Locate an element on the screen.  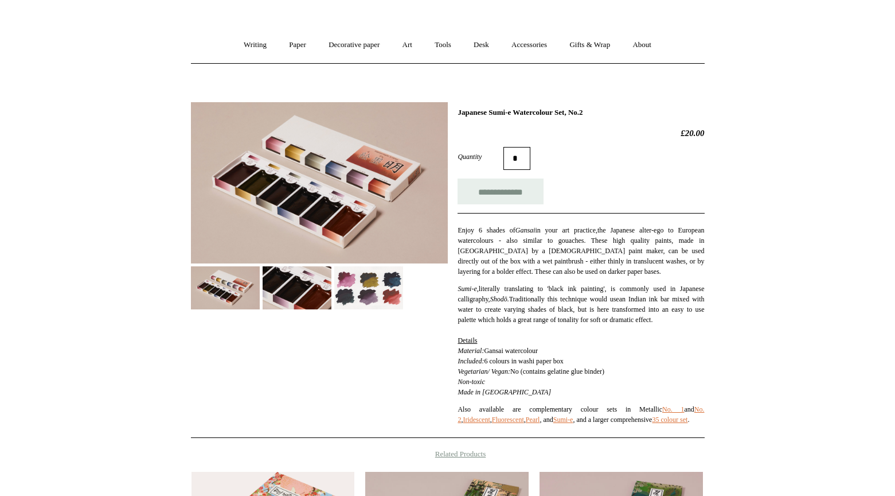
a: No. 1 is located at coordinates (673, 409).